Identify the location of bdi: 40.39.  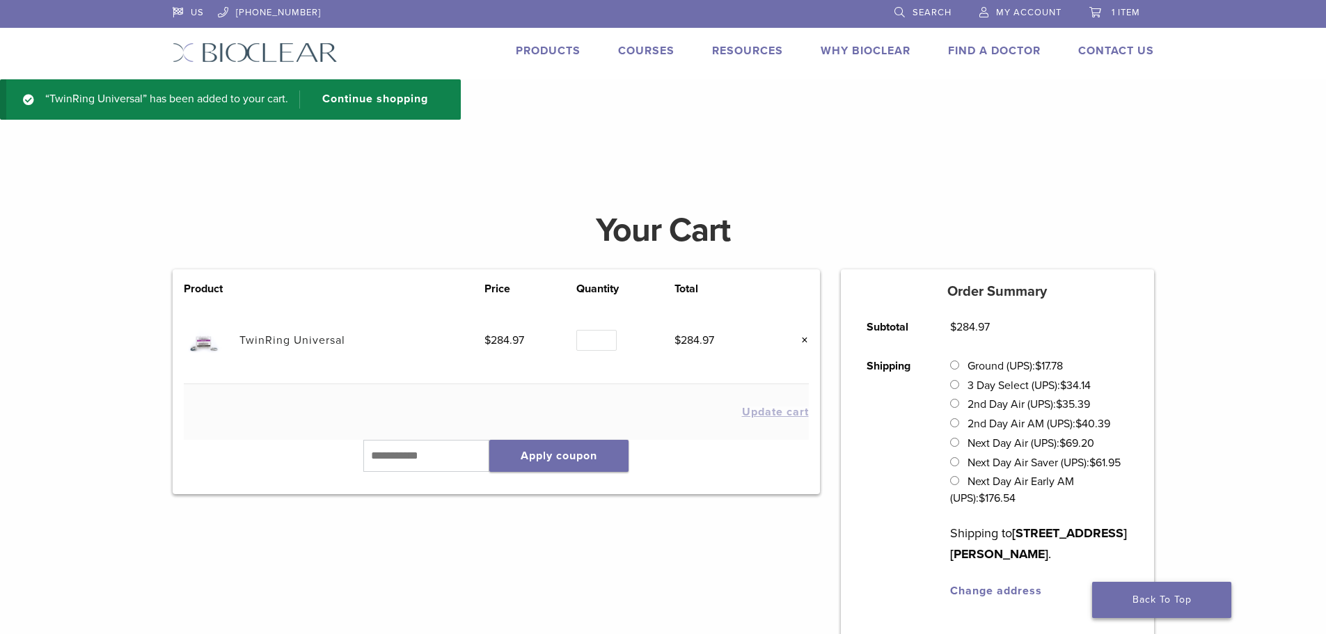
(1093, 424).